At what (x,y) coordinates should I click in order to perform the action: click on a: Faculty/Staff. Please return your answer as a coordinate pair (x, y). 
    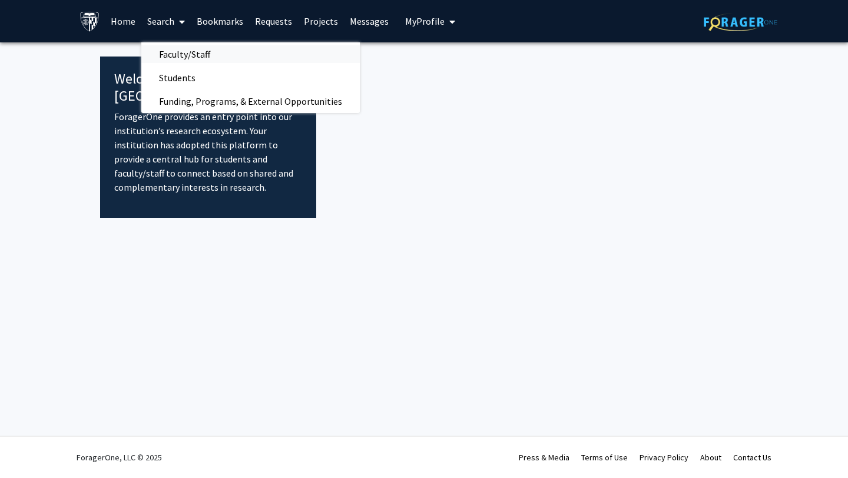
    Looking at the image, I should click on (250, 54).